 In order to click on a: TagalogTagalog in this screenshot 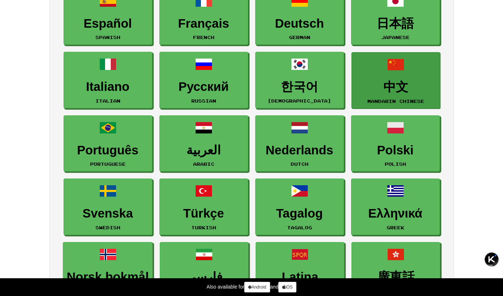, I will do `click(299, 206)`.